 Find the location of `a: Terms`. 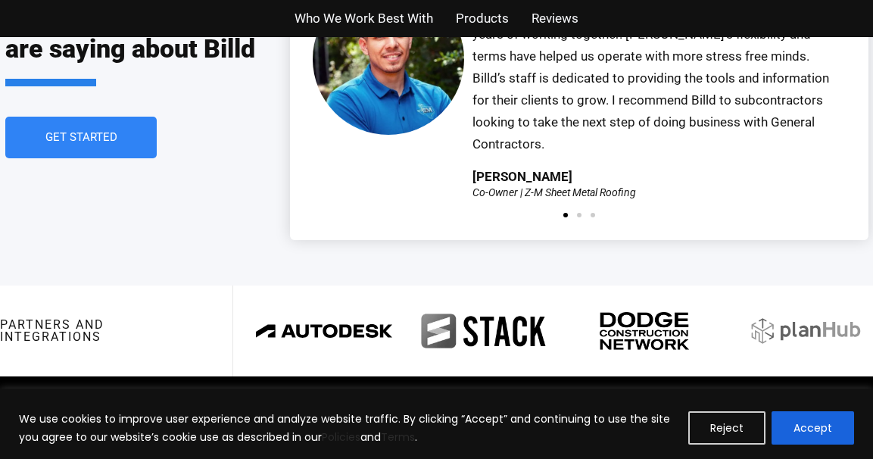

a: Terms is located at coordinates (398, 437).